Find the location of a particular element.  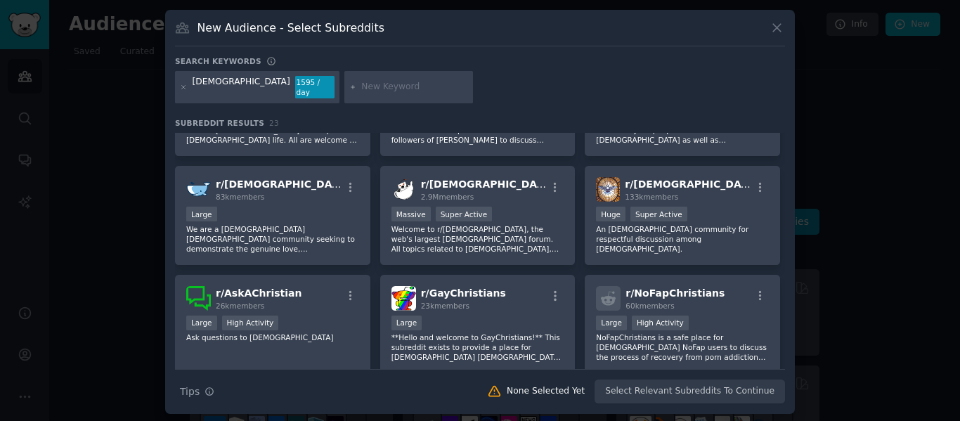

div: Huge is located at coordinates (611, 214).